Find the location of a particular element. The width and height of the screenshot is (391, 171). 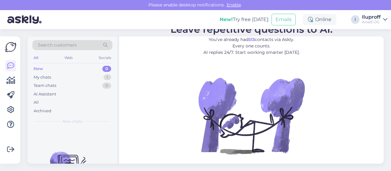

a: IluproffAnadi OÜ is located at coordinates (374, 20).